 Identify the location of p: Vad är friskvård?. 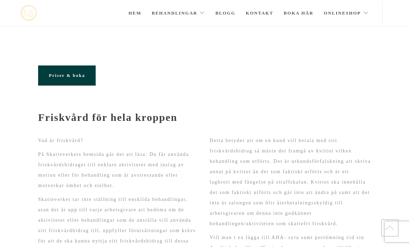
(118, 141).